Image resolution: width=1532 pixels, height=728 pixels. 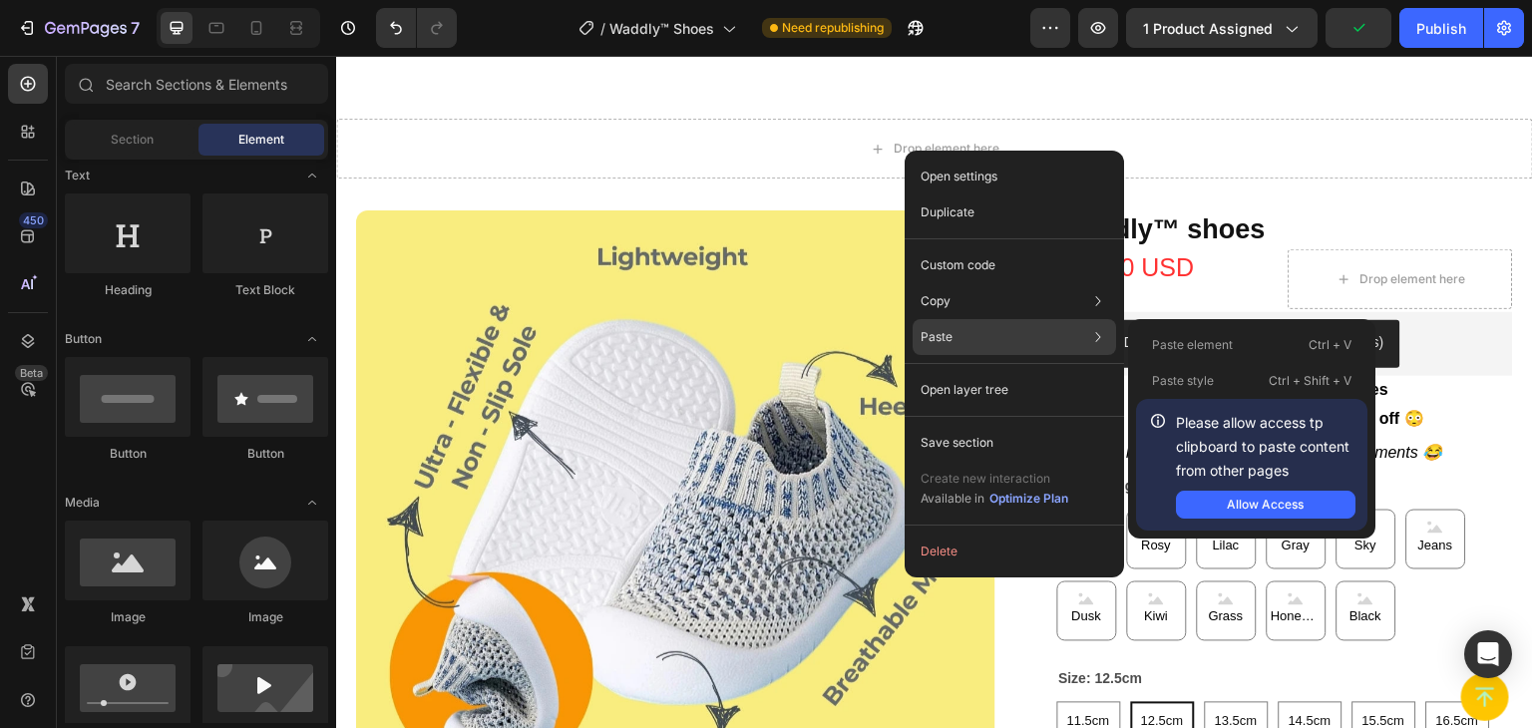 I want to click on span: Sky, so click(x=1031, y=489).